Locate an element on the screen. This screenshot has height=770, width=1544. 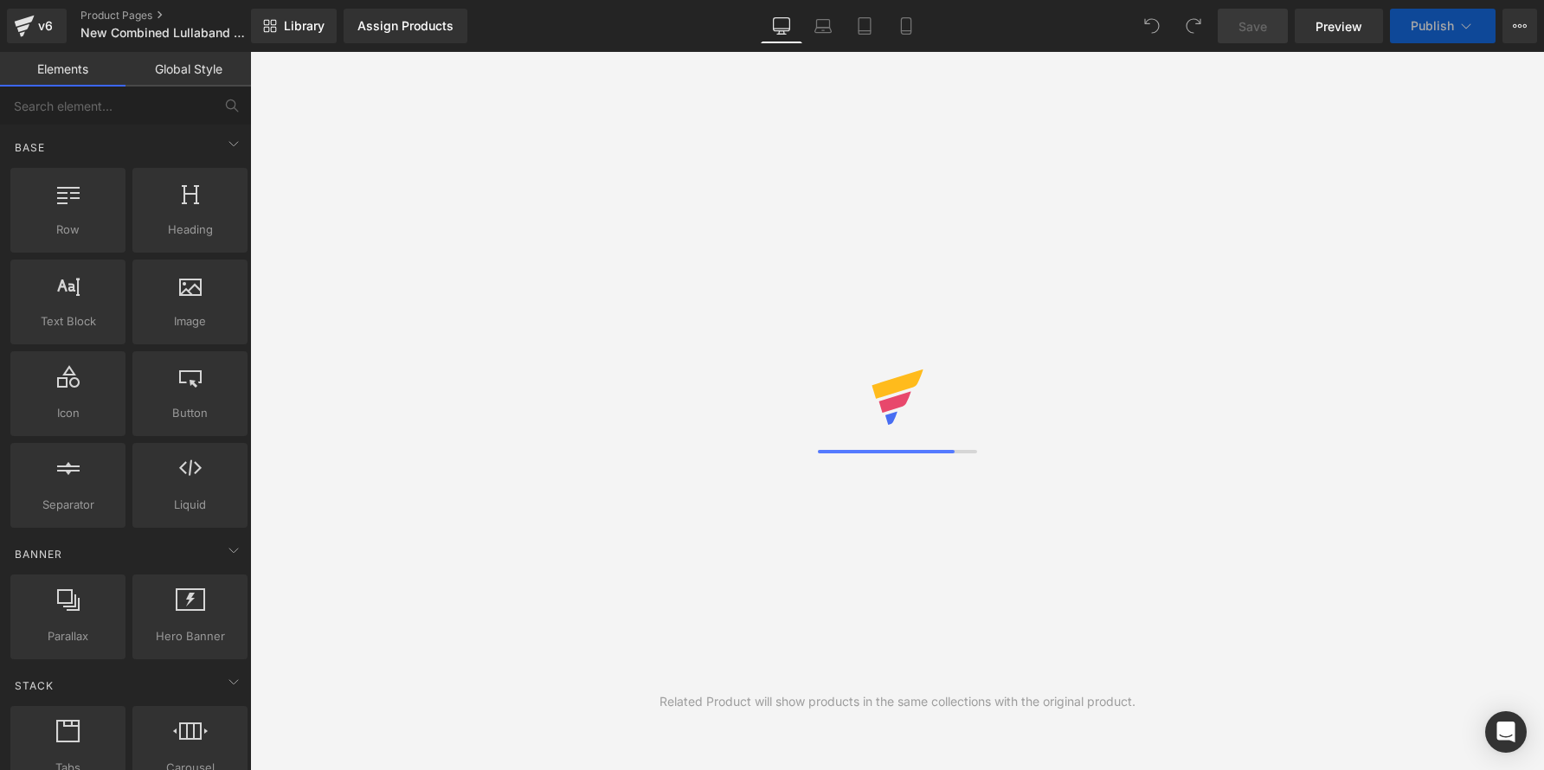
a: New Library is located at coordinates (293, 26).